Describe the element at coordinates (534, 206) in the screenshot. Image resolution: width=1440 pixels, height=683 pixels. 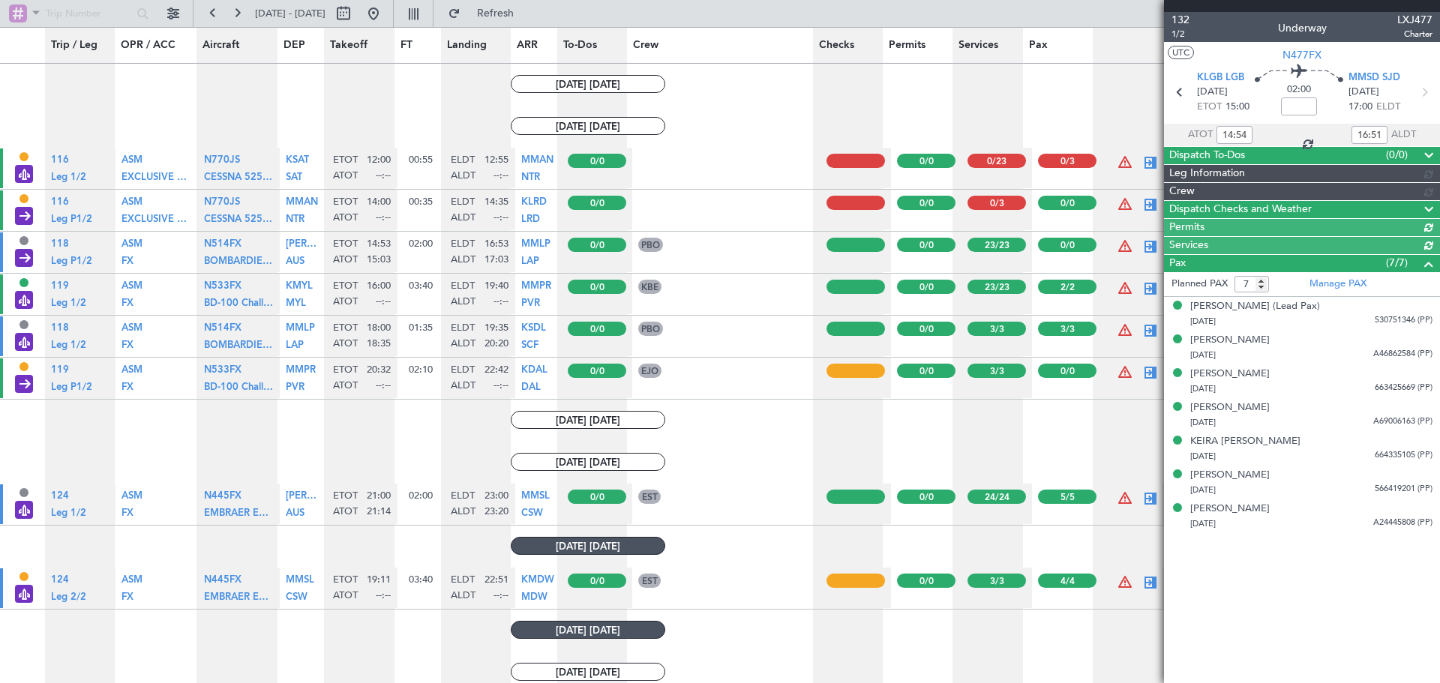
I see `a: KLRD` at that location.